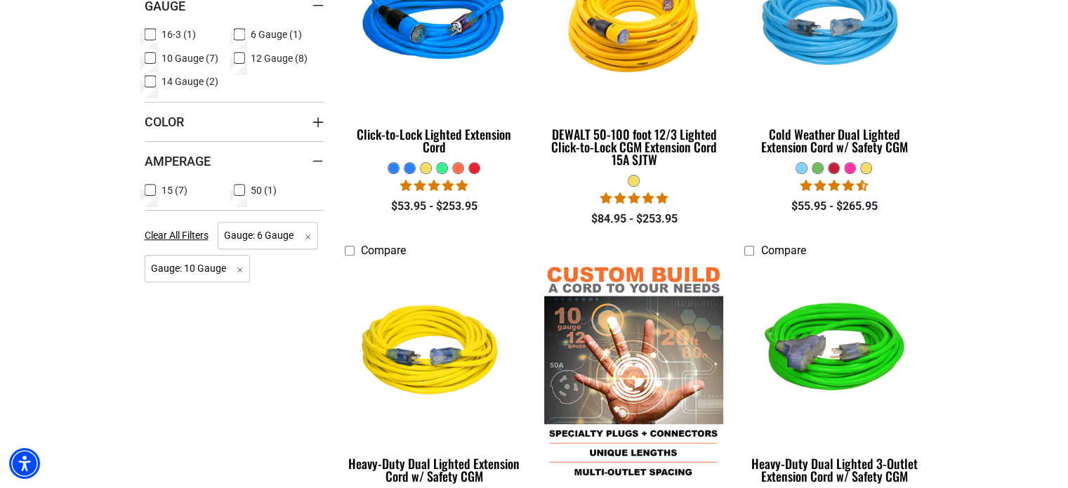  I want to click on div: Cold Weather Dual Lighted Extension Cord w/ Safety CGM, so click(833, 140).